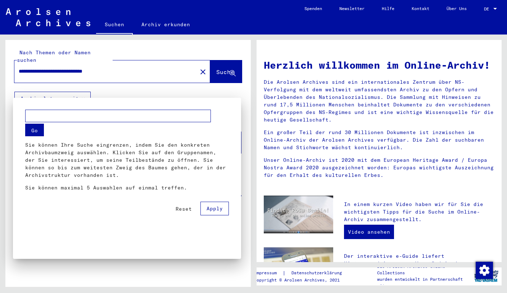 Image resolution: width=507 pixels, height=293 pixels. I want to click on p: Sie können Ihre Suche eingrenzen, indem Sie den konkreten Archivbaumzweig auswählen. Klicken Sie ..., so click(127, 160).